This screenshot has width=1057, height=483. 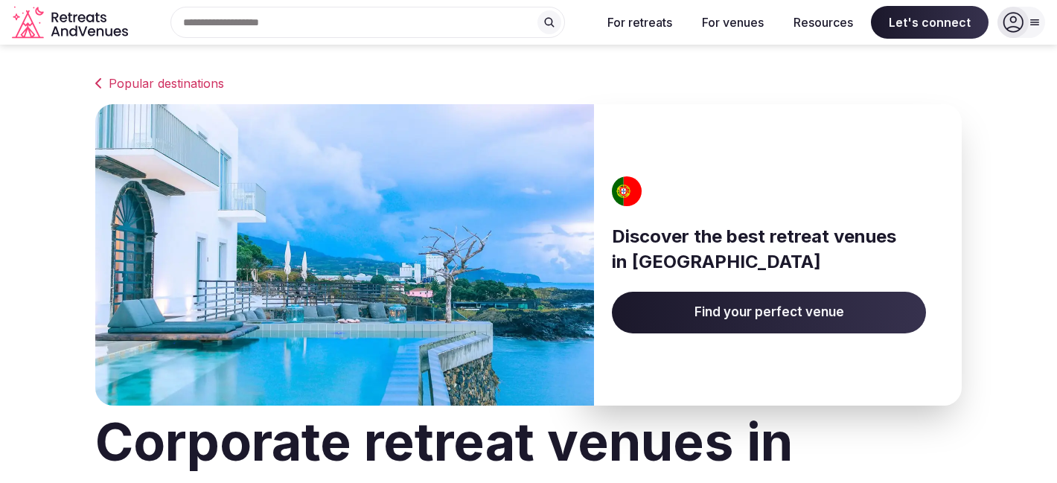 What do you see at coordinates (344, 254) in the screenshot?
I see `img: Banner image for Portugal representative of the country` at bounding box center [344, 254].